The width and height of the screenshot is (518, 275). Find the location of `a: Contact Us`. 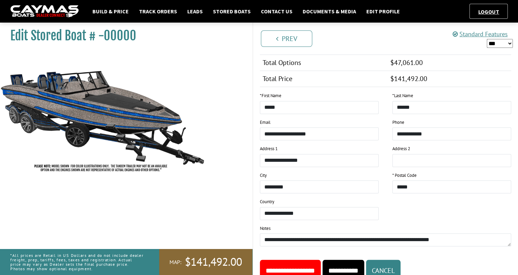

a: Contact Us is located at coordinates (277, 11).